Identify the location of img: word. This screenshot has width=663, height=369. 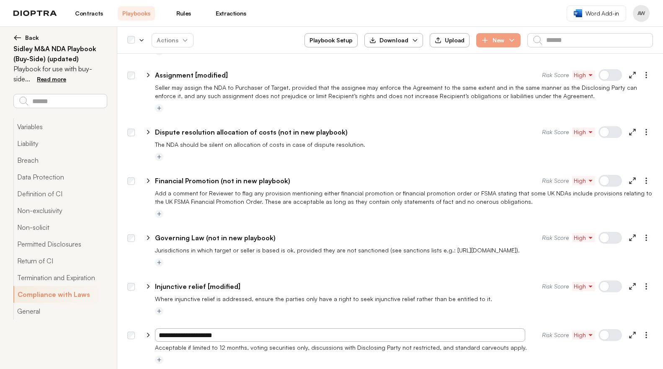
(578, 13).